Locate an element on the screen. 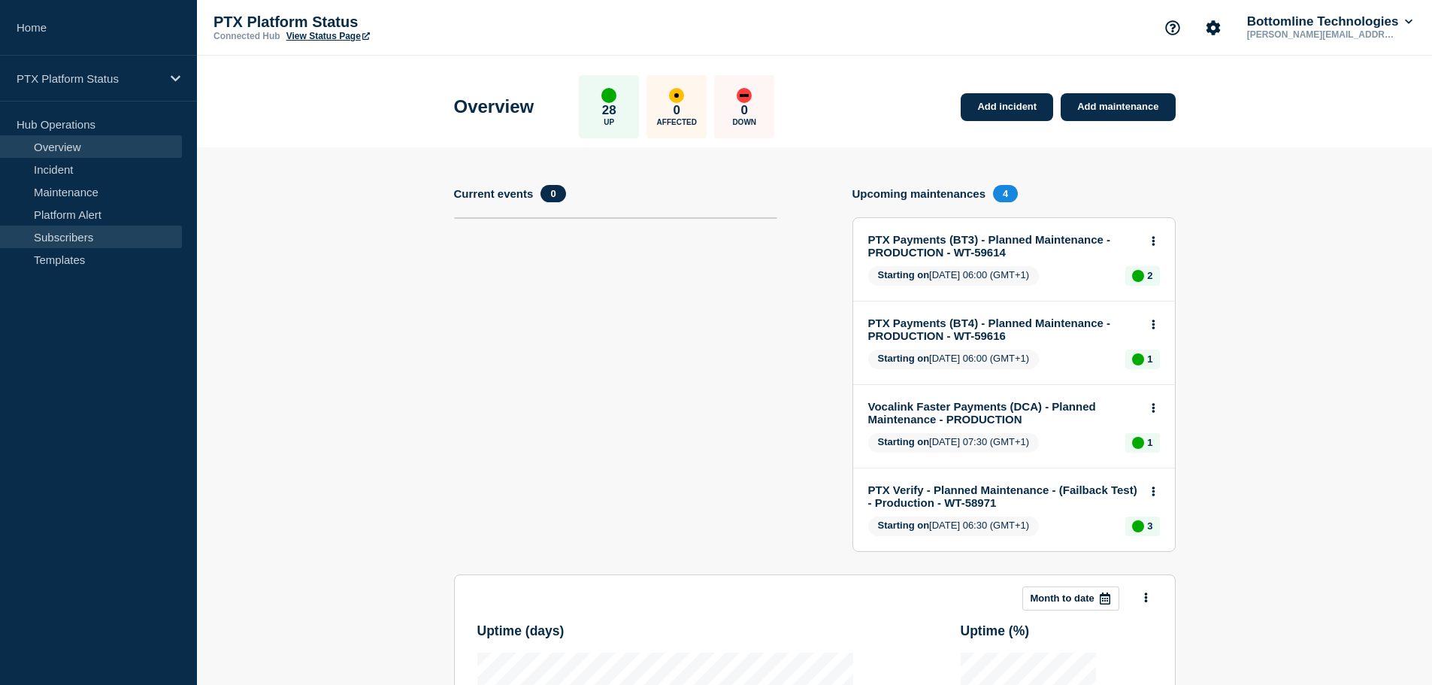 This screenshot has height=685, width=1432. p: Up is located at coordinates (609, 122).